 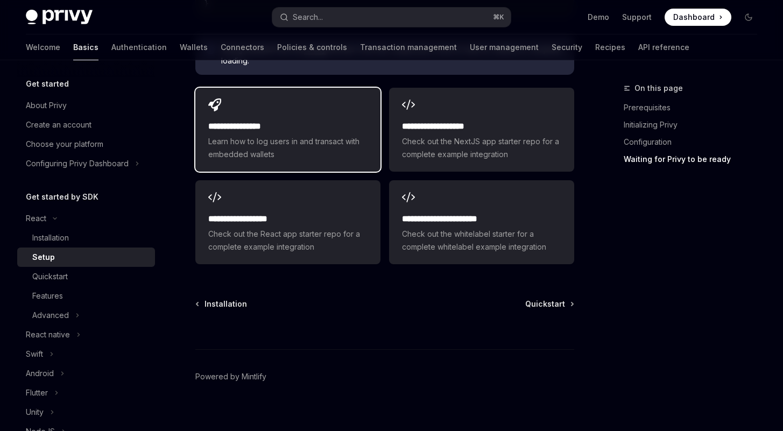 I want to click on button: Toggle Configuring Privy Dashboard section, so click(x=86, y=164).